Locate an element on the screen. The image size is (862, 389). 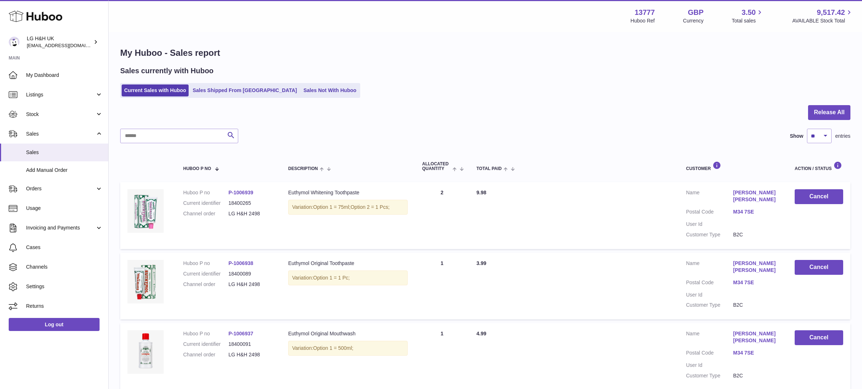
div: Euthymol Original Toothpaste is located at coordinates (348, 263).